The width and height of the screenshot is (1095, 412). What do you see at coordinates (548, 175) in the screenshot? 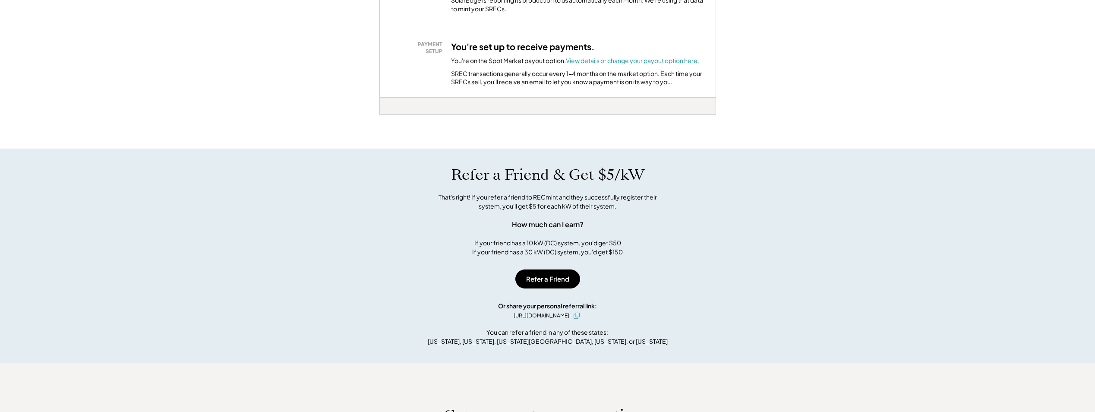
I see `h1: Refer a Friend & Get $5/kW` at bounding box center [548, 175].